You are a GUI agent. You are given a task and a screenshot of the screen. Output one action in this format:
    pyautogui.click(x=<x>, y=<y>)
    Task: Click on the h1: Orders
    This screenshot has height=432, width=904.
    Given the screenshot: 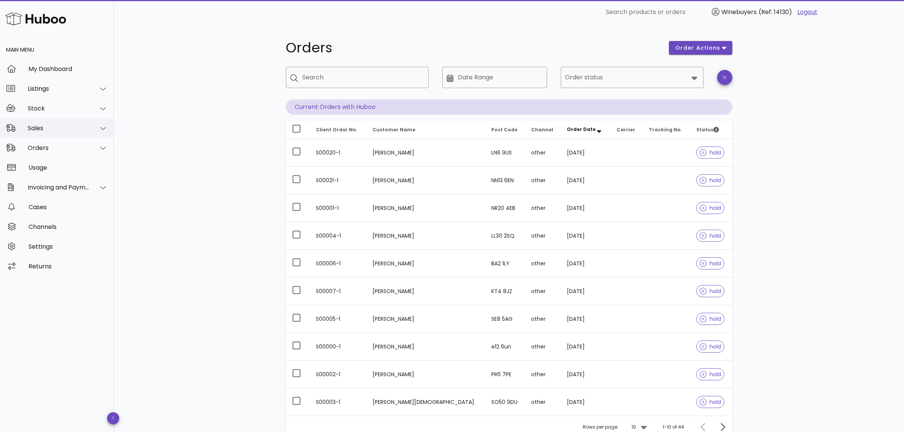 What is the action you would take?
    pyautogui.click(x=473, y=48)
    